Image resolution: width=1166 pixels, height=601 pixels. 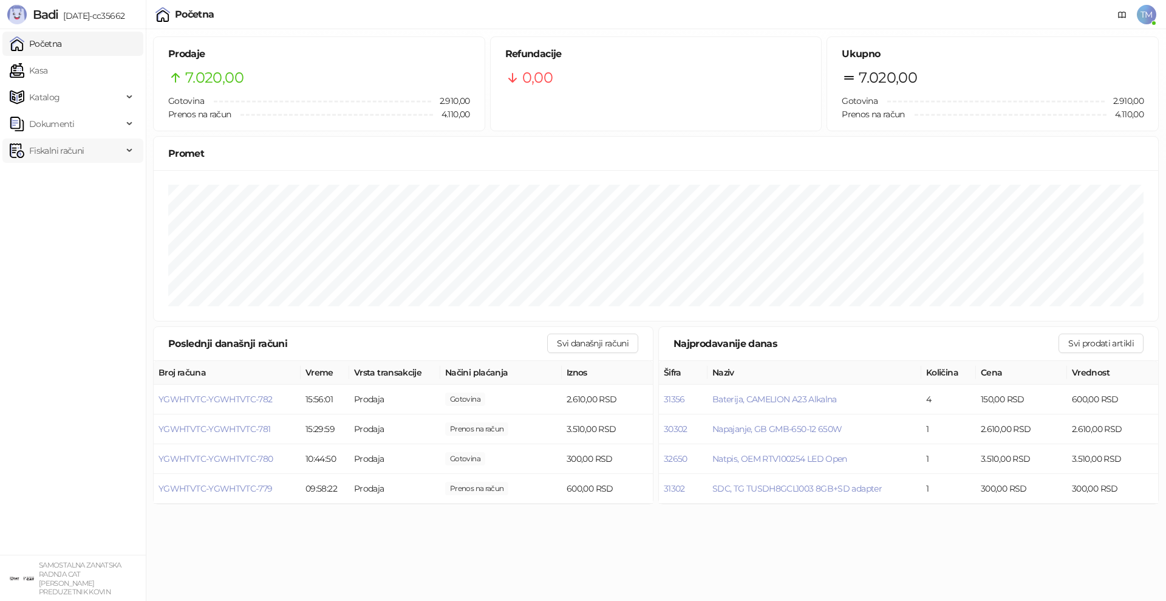 I want to click on th: Vreme, so click(x=325, y=372).